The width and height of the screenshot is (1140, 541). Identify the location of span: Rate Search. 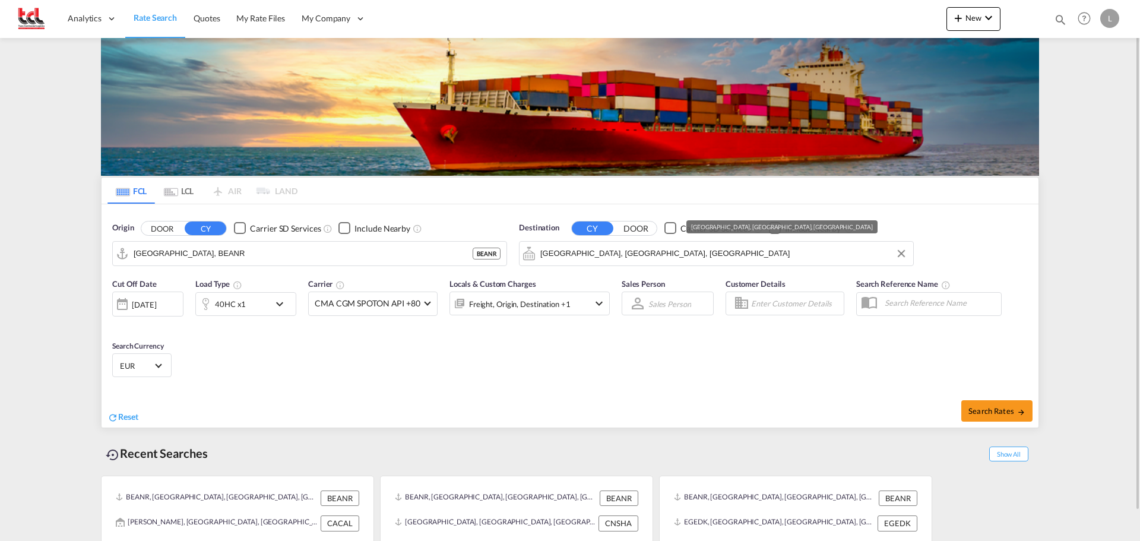
(155, 17).